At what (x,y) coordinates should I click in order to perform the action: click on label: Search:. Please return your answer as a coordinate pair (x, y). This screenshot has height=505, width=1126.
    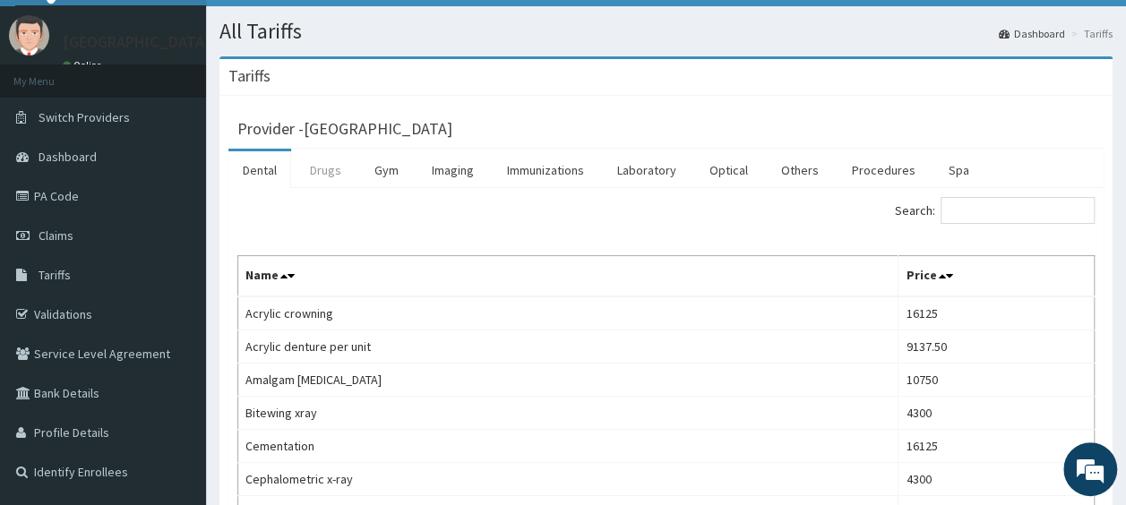
    Looking at the image, I should click on (994, 210).